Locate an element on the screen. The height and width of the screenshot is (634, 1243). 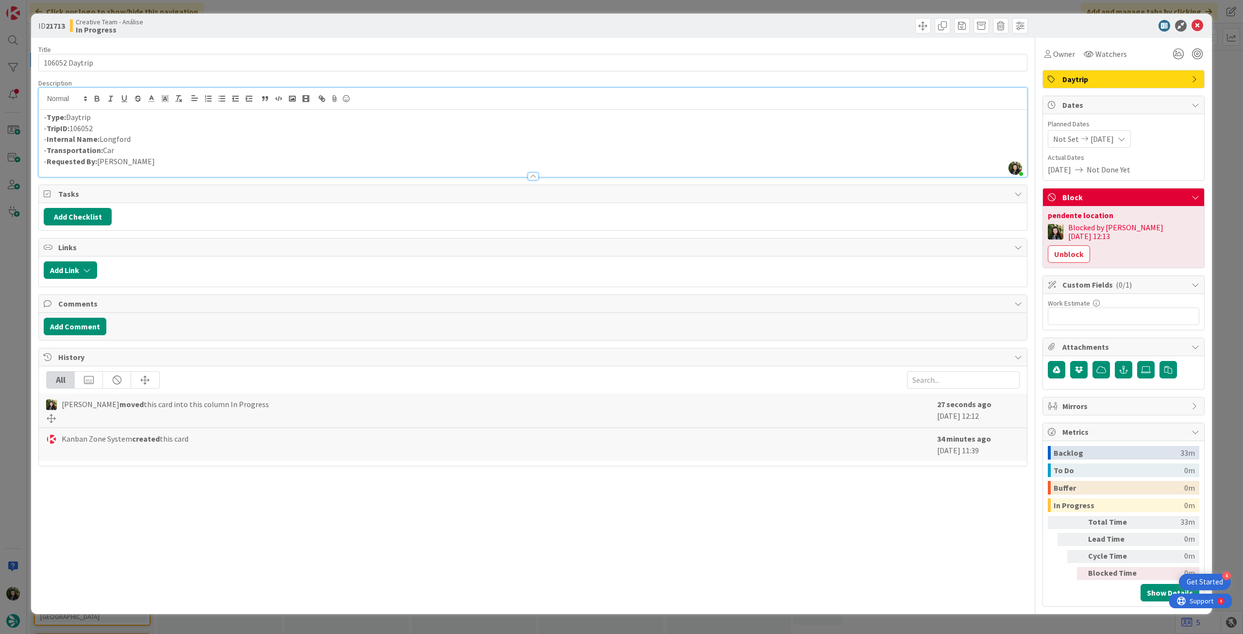
span: ID is located at coordinates (51, 26).